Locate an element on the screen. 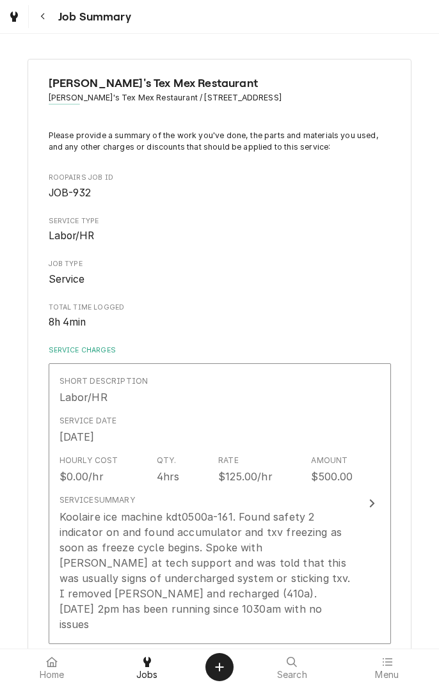 Image resolution: width=439 pixels, height=685 pixels. div: Client Information is located at coordinates (219, 94).